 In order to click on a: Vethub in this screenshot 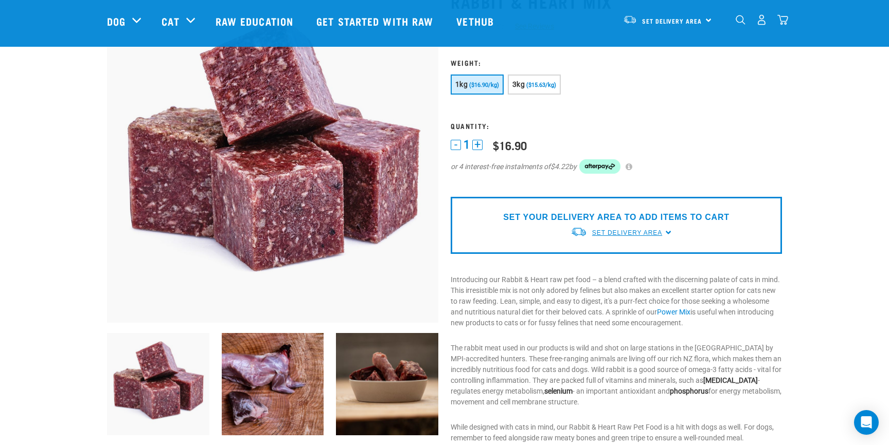, I will do `click(476, 21)`.